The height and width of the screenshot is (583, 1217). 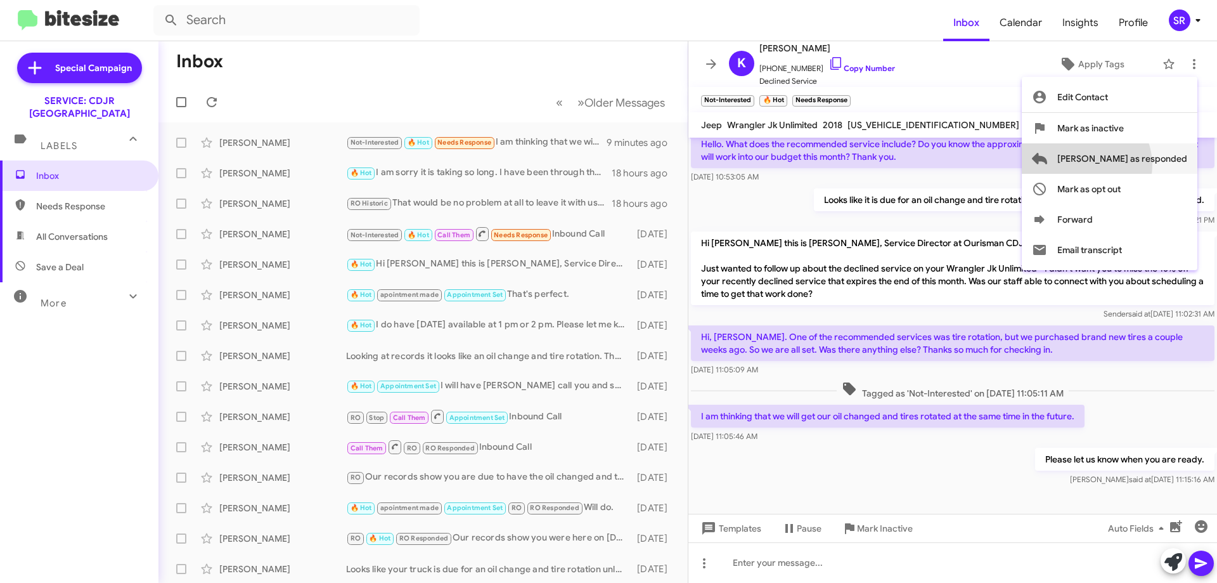 What do you see at coordinates (1083, 97) in the screenshot?
I see `span: Edit Contact` at bounding box center [1083, 97].